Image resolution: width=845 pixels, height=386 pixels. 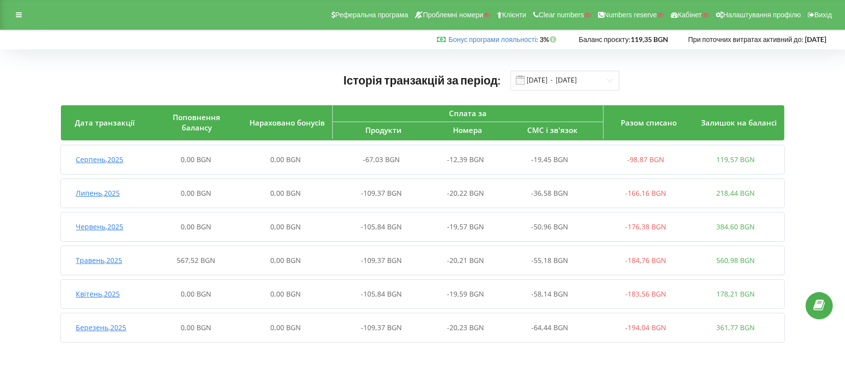 I want to click on span: Квітень , 2025, so click(x=97, y=294).